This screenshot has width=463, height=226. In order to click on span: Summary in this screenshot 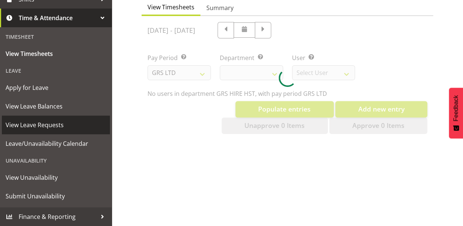, I will do `click(220, 8)`.